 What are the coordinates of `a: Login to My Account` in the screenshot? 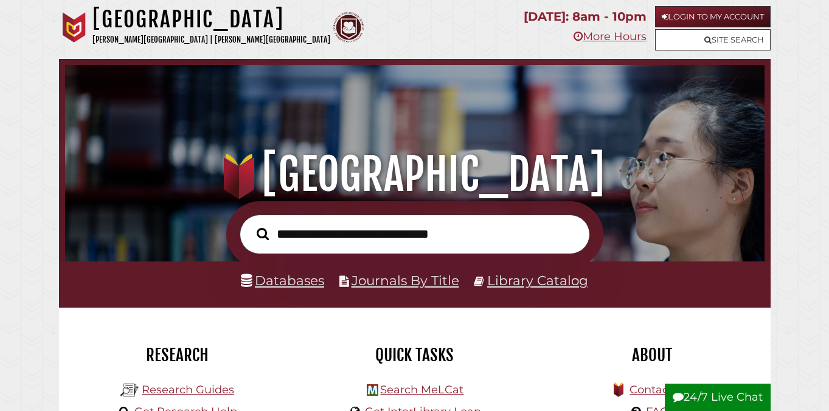 It's located at (713, 16).